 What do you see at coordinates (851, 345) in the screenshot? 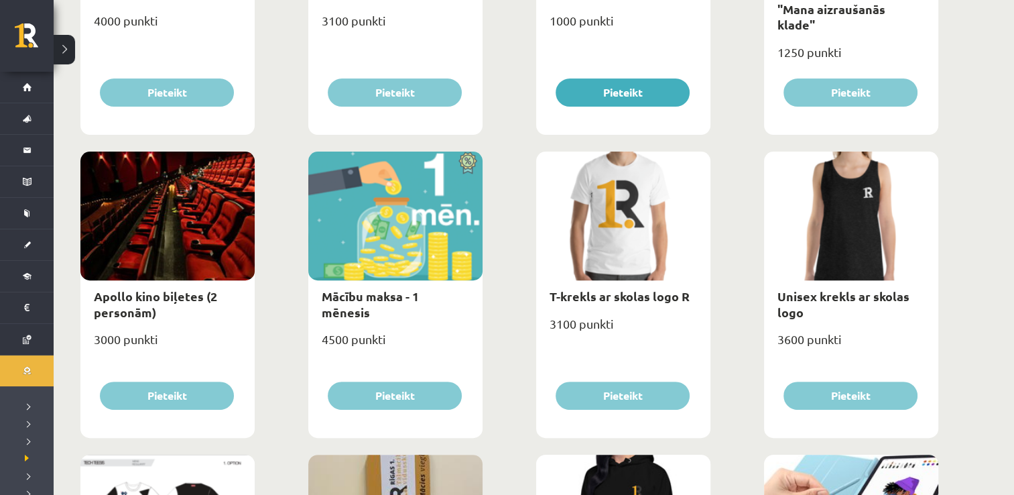
I see `div: 3600 punkti` at bounding box center [851, 345].